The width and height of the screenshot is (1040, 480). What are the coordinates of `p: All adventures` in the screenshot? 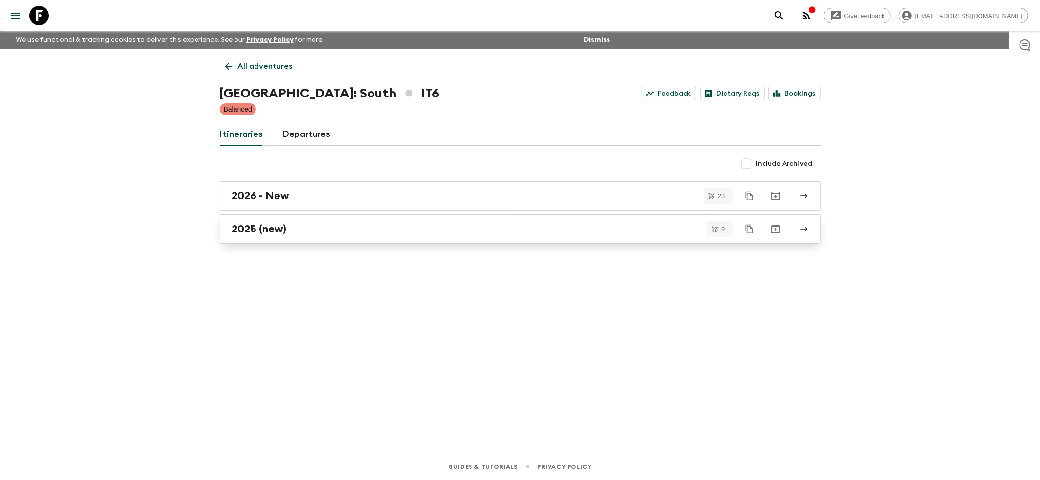 It's located at (265, 66).